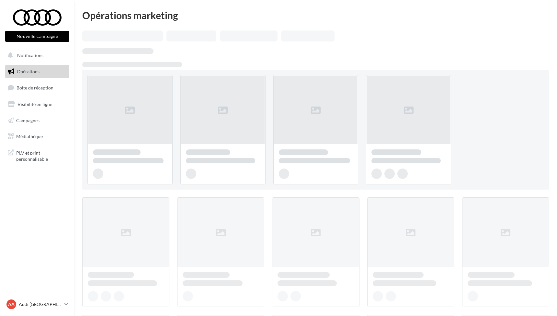 This screenshot has width=557, height=316. What do you see at coordinates (28, 120) in the screenshot?
I see `span: Campagnes` at bounding box center [28, 120].